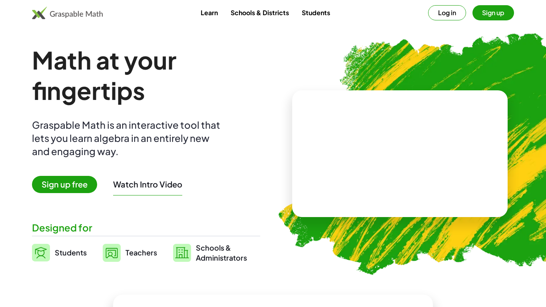 Image resolution: width=546 pixels, height=307 pixels. Describe the element at coordinates (128, 138) in the screenshot. I see `div: Graspable Math is an interactive tool that lets you learn algebra in an entirely new and engaging...` at that location.